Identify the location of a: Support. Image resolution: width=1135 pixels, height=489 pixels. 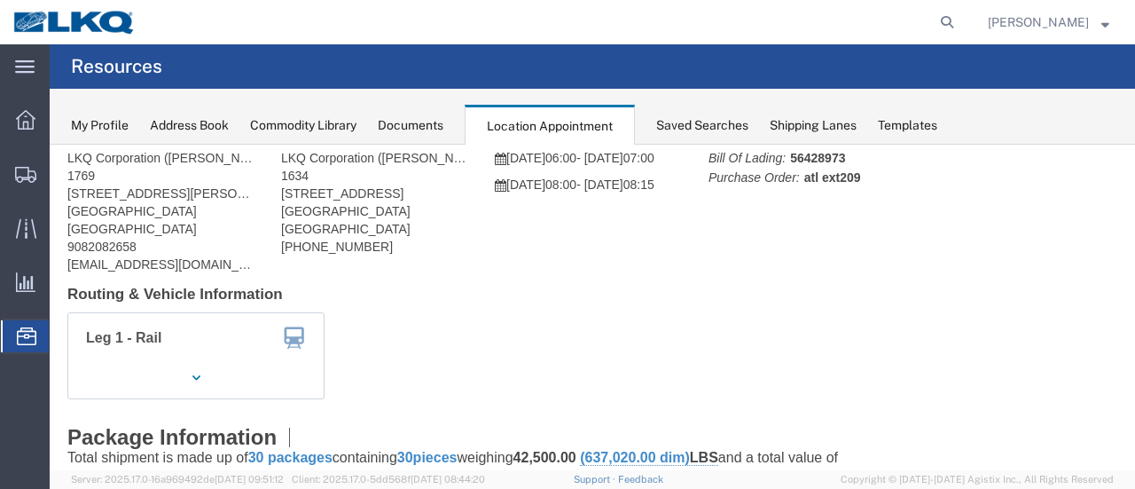
(596, 479).